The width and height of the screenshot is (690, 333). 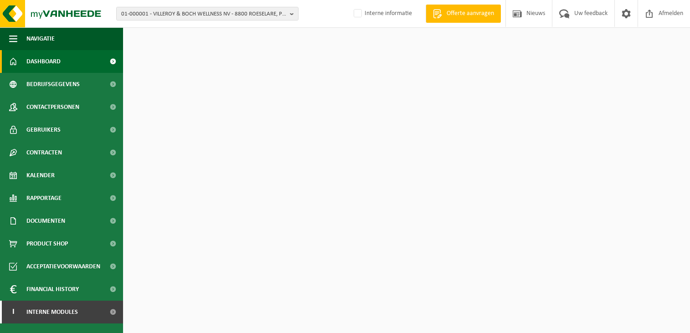 What do you see at coordinates (52, 290) in the screenshot?
I see `span: Financial History` at bounding box center [52, 290].